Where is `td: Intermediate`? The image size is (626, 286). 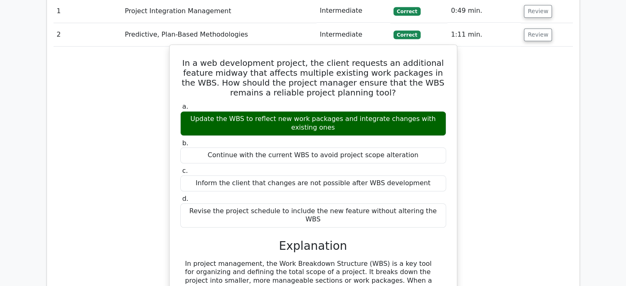
td: Intermediate is located at coordinates (353, 35).